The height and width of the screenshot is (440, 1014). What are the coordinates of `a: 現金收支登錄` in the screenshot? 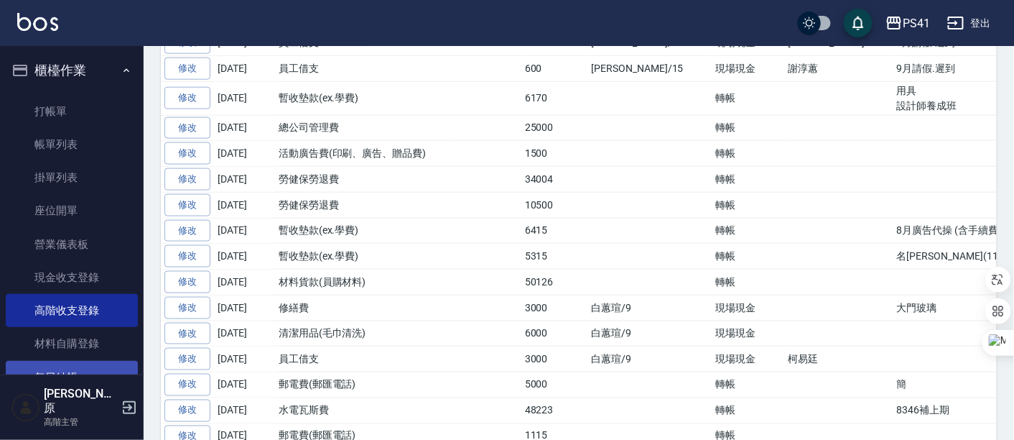 It's located at (72, 277).